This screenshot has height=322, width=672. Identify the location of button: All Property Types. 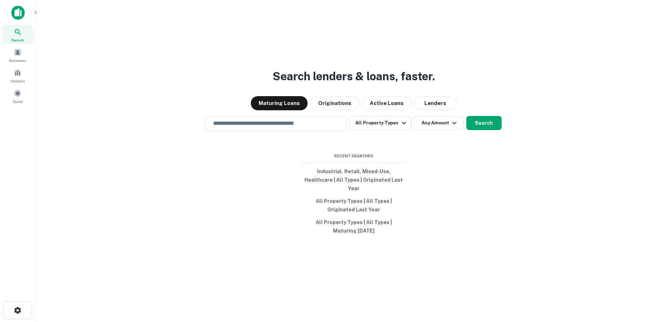
(380, 123).